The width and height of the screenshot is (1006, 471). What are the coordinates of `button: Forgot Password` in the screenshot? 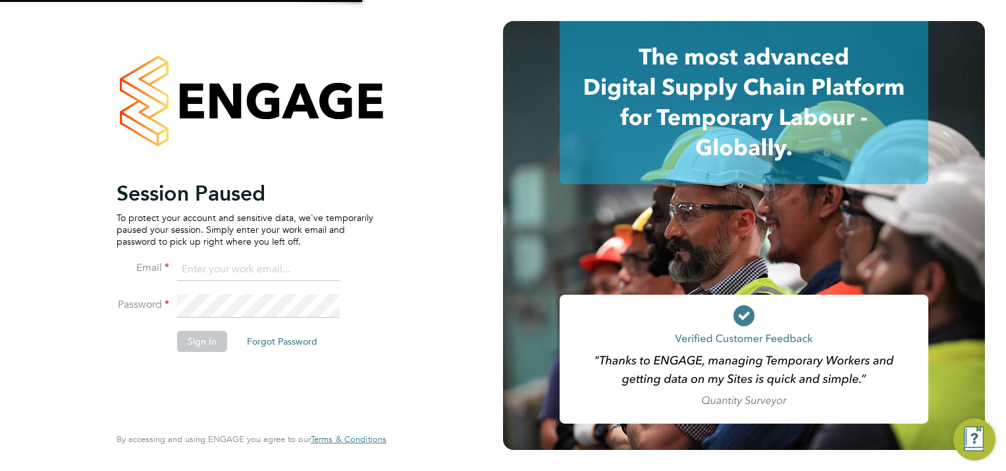 It's located at (282, 342).